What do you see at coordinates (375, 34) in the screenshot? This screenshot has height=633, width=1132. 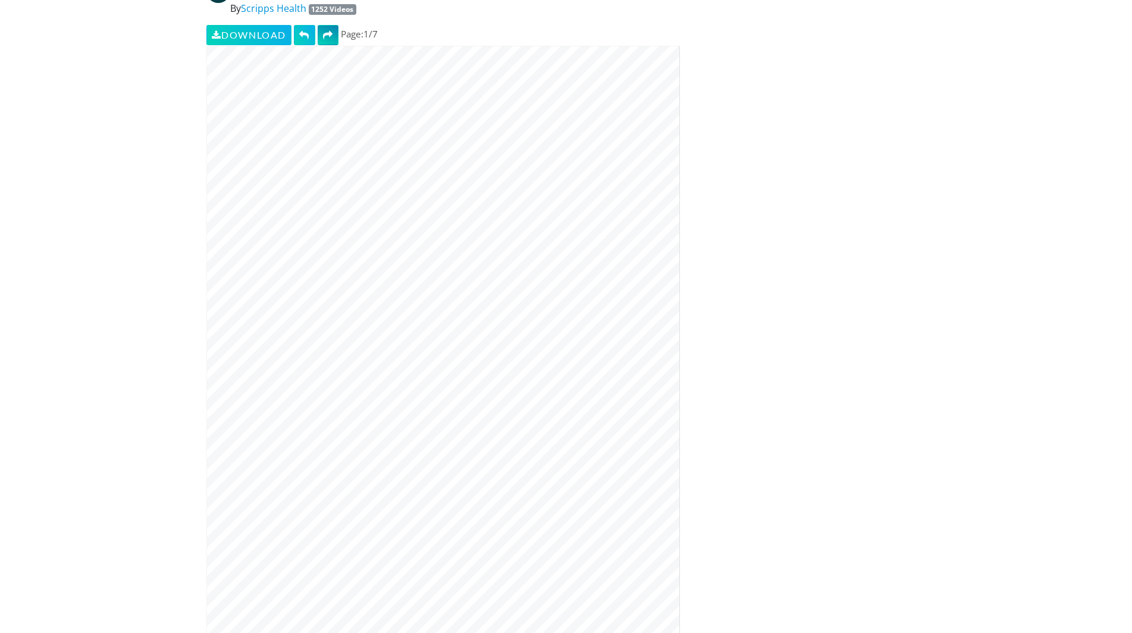 I see `span: 7` at bounding box center [375, 34].